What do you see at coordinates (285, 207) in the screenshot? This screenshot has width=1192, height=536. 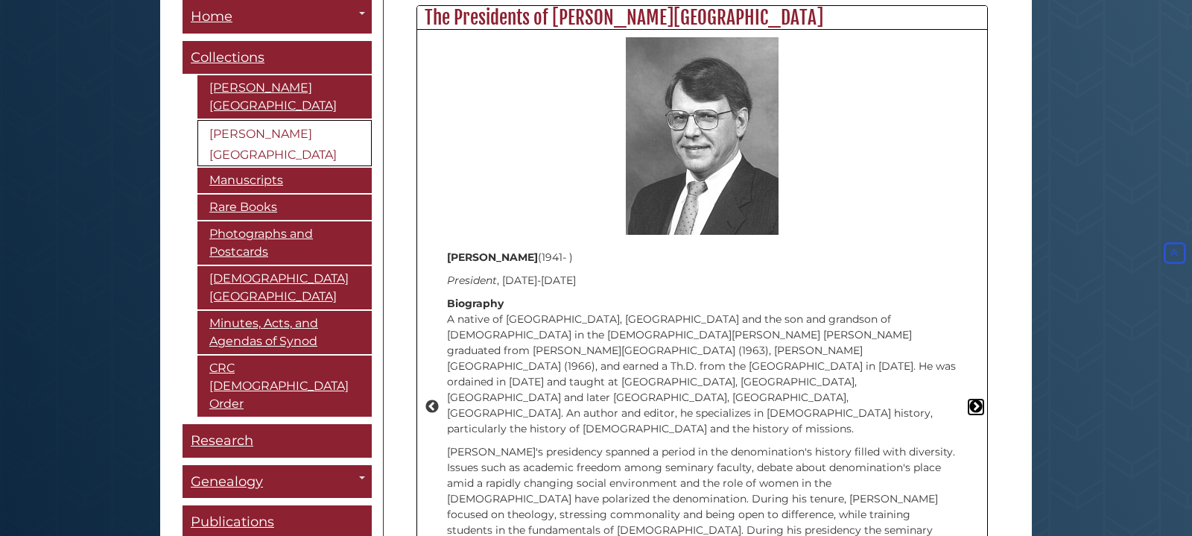 I see `a: Rare Books` at bounding box center [285, 207].